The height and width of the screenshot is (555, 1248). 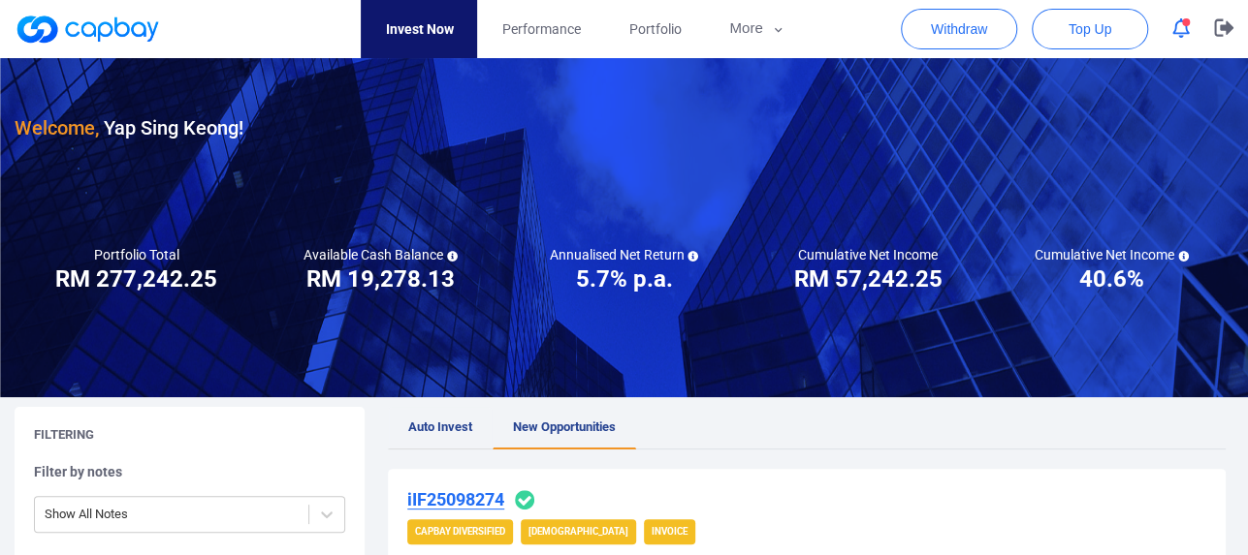 I want to click on button: Withdraw, so click(x=959, y=29).